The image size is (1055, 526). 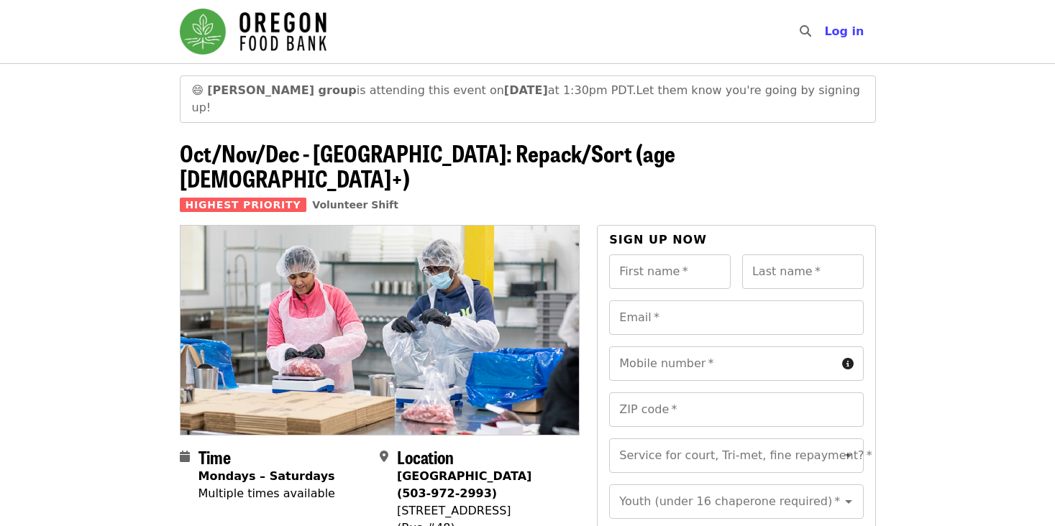 I want to click on img: Oct/Nov/Dec - Beaverton: Repack/Sort (age 10+) organized by Oregon Food Bank, so click(x=380, y=330).